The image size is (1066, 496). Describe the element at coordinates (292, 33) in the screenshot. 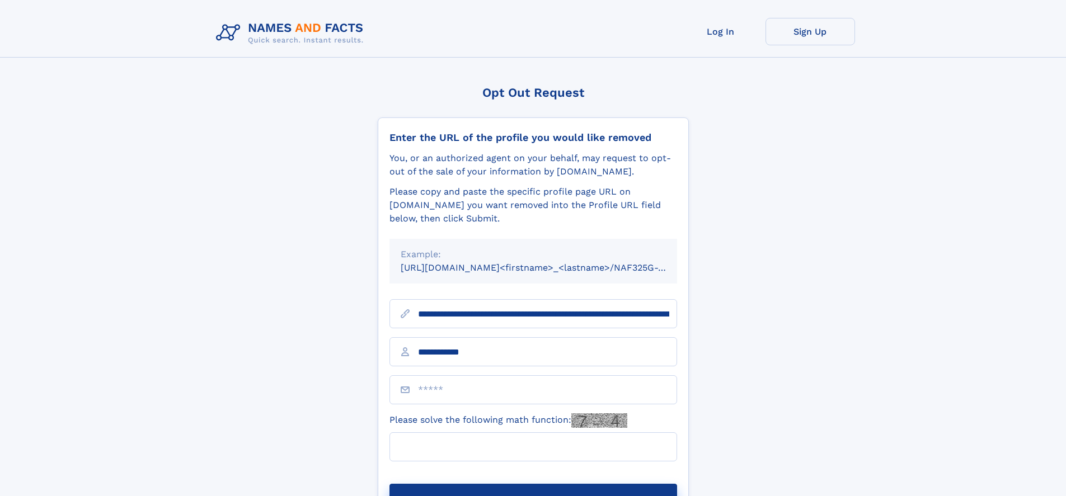

I see `img: Logo Names and Facts` at that location.